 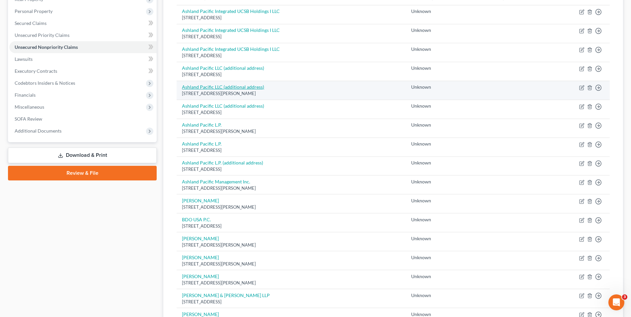 I want to click on span: 3, so click(x=625, y=297).